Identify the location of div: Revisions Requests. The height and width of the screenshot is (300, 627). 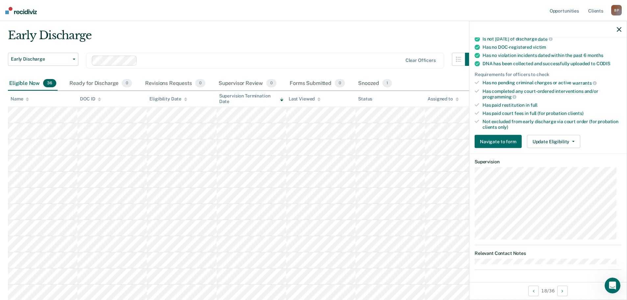
(175, 84).